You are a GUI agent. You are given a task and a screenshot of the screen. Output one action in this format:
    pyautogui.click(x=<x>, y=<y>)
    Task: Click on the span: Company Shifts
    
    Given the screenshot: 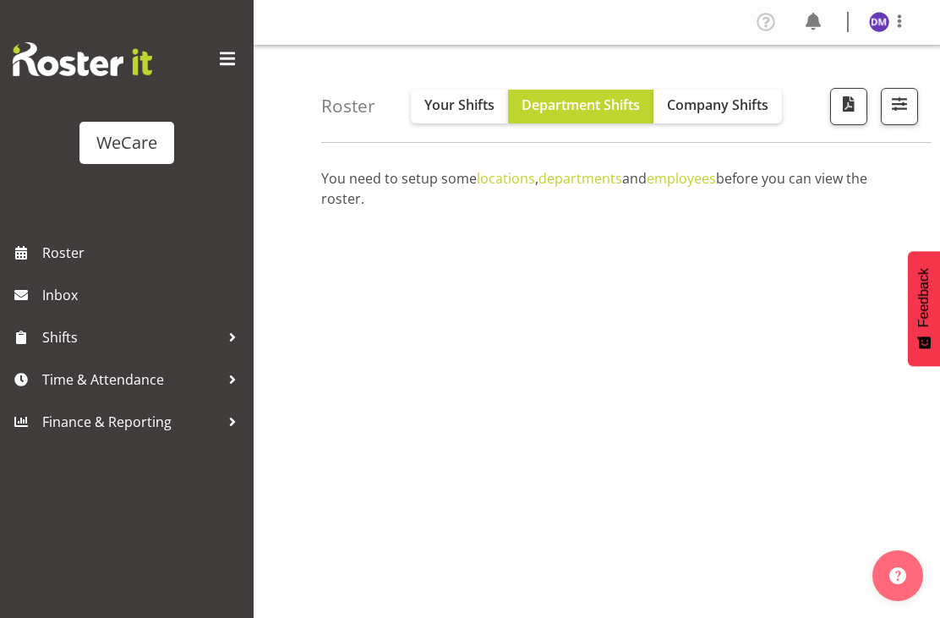 What is the action you would take?
    pyautogui.click(x=718, y=105)
    